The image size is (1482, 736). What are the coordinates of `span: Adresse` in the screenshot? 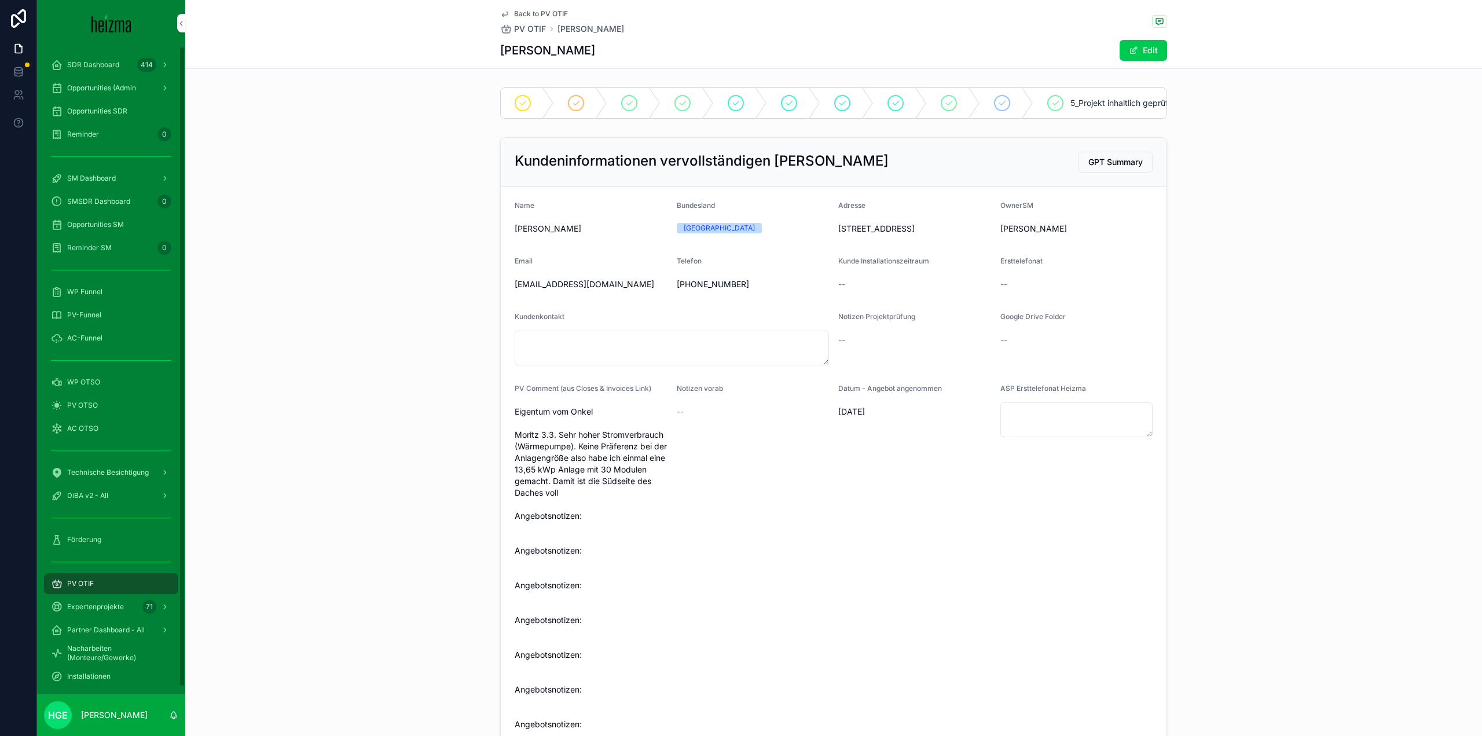 It's located at (852, 205).